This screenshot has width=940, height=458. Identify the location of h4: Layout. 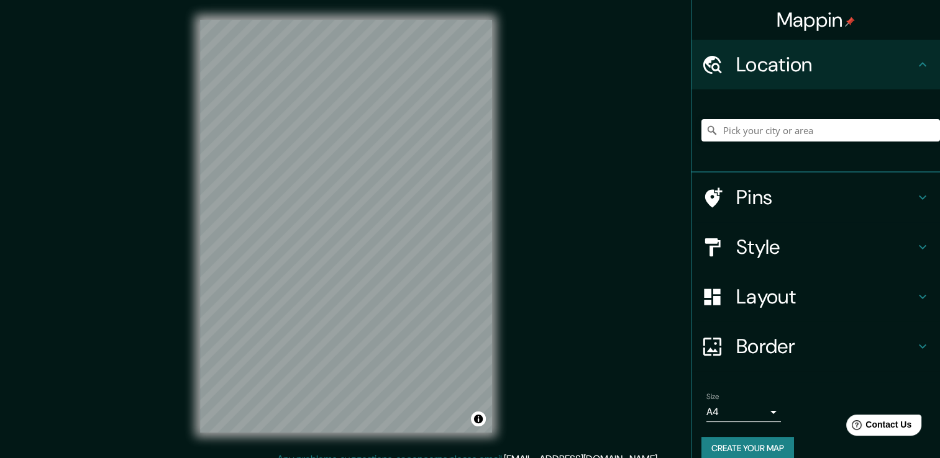
(825, 297).